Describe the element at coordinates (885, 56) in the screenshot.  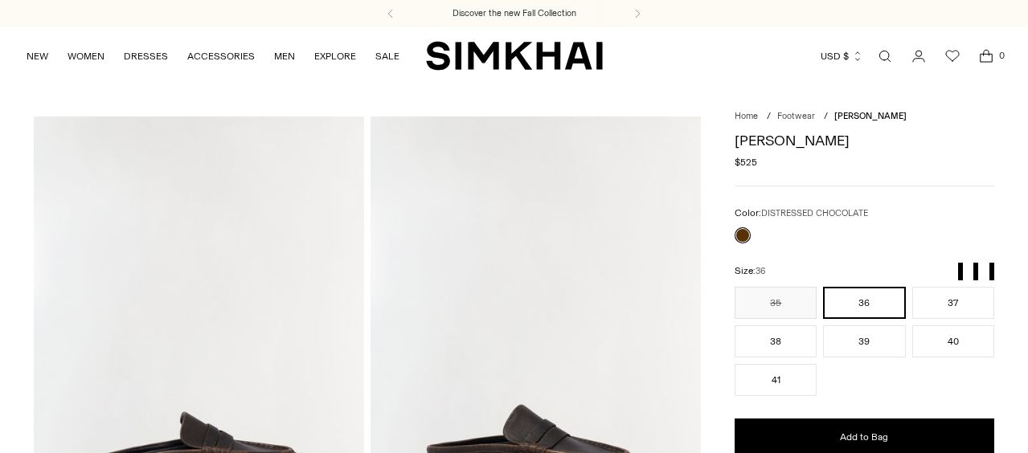
I see `a: Open search modal` at that location.